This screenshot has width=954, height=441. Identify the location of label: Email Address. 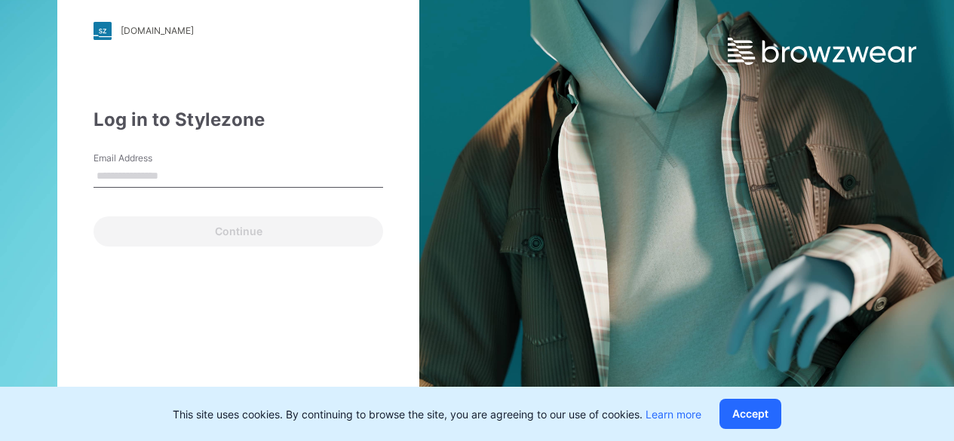
(146, 158).